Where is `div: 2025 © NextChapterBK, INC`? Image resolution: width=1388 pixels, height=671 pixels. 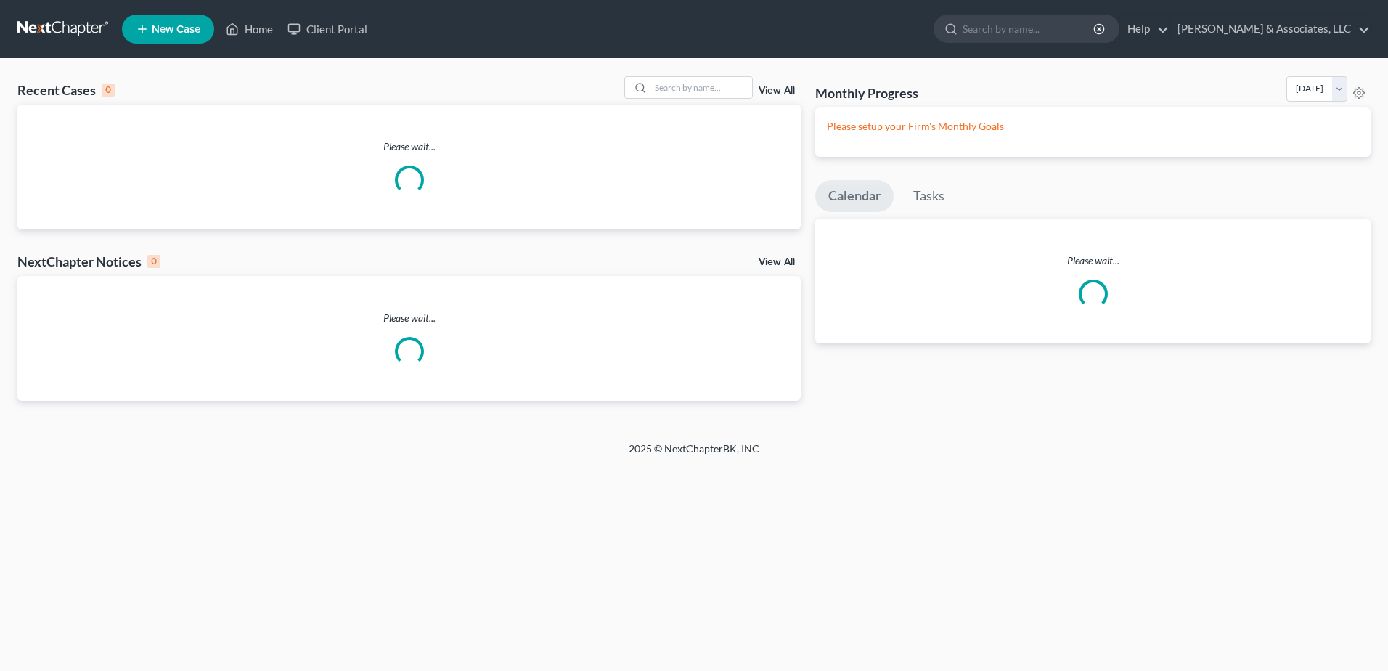
div: 2025 © NextChapterBK, INC is located at coordinates (694, 454).